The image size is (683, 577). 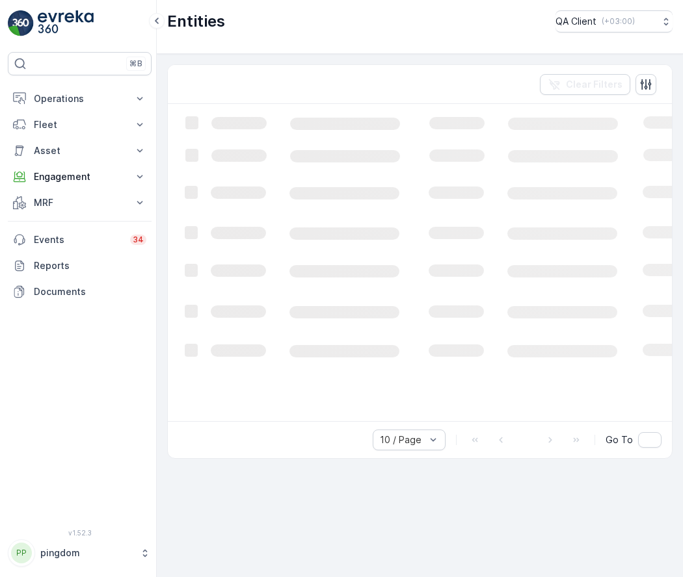 What do you see at coordinates (79, 99) in the screenshot?
I see `p: Operations` at bounding box center [79, 99].